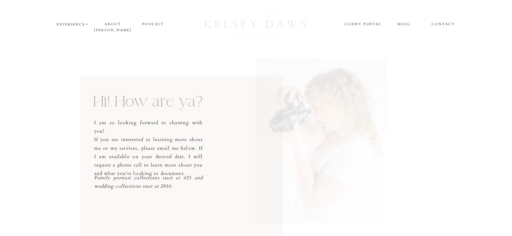 Image resolution: width=512 pixels, height=236 pixels. What do you see at coordinates (363, 25) in the screenshot?
I see `nav: client portal` at bounding box center [363, 25].